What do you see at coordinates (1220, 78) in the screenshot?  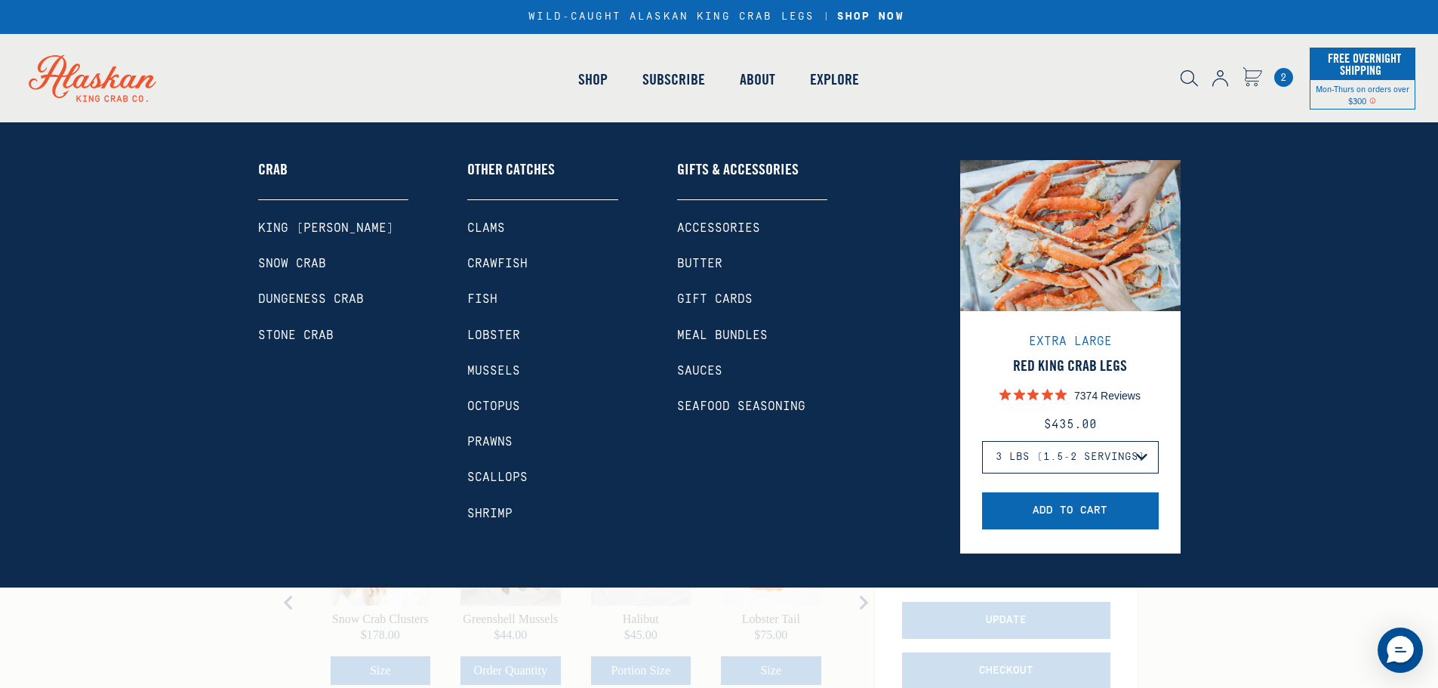 I see `img: account` at bounding box center [1220, 78].